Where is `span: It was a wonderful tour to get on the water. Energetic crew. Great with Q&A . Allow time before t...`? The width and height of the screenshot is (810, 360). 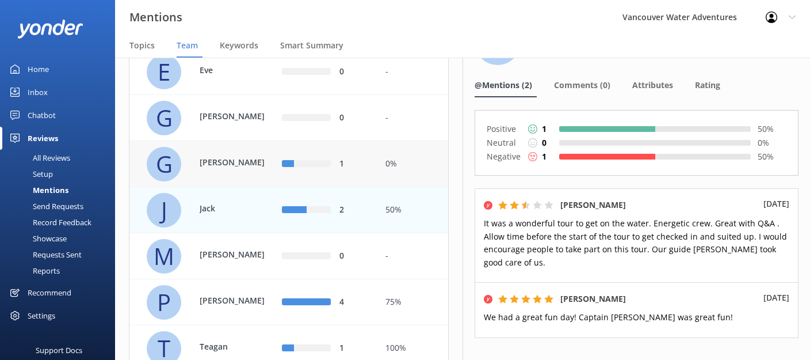
span: It was a wonderful tour to get on the water. Energetic crew. Great with Q&A . Allow time before t... is located at coordinates (635, 242).